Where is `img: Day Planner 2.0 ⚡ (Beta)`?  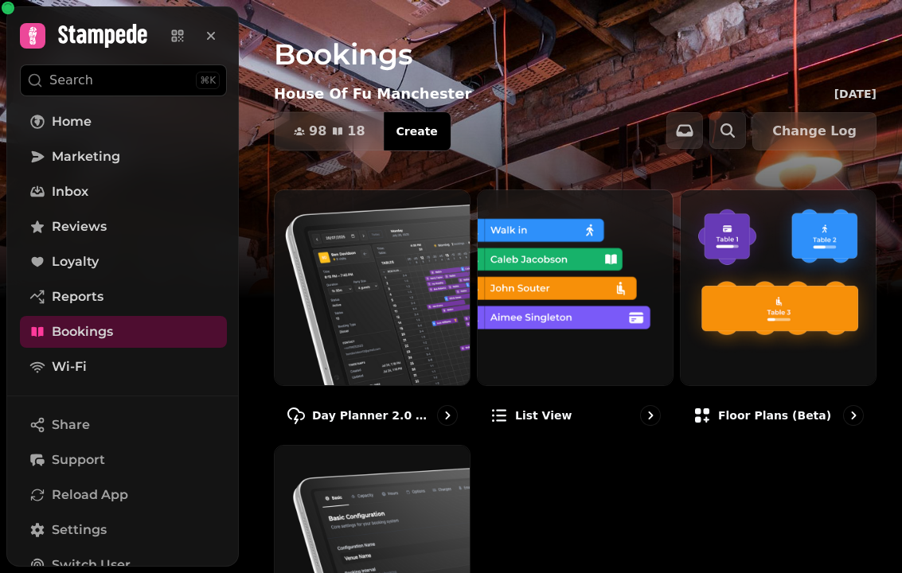
img: Day Planner 2.0 ⚡ (Beta) is located at coordinates (372, 287).